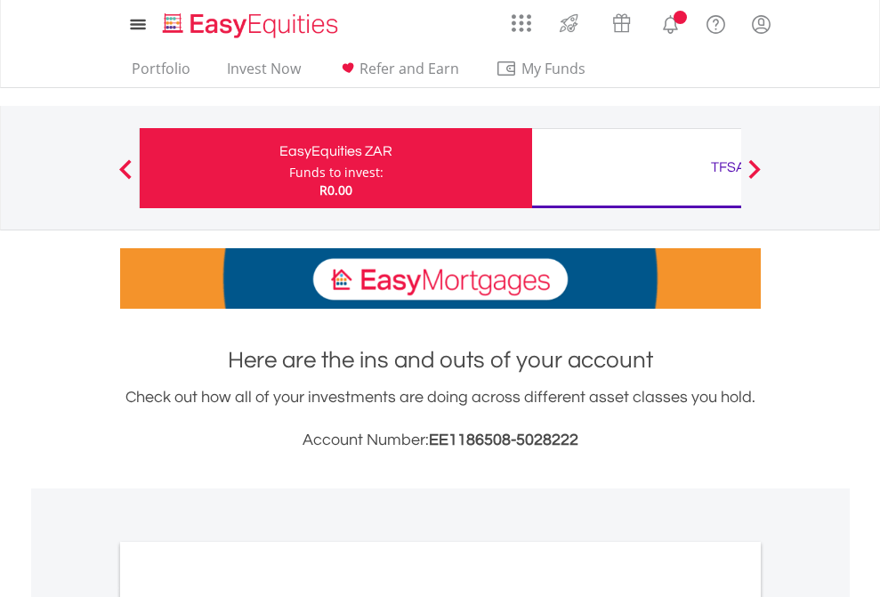 The height and width of the screenshot is (597, 880). What do you see at coordinates (250, 22) in the screenshot?
I see `a: Home page` at bounding box center [250, 22].